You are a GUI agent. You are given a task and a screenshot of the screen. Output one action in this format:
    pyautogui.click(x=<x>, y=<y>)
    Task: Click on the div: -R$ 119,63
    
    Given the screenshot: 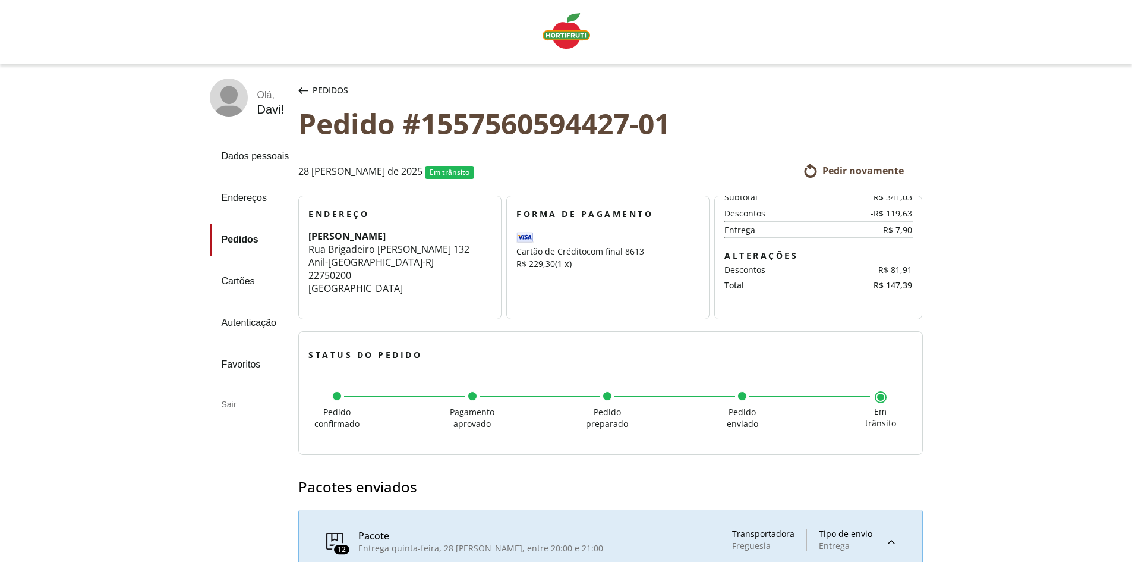 What is the action you would take?
    pyautogui.click(x=875, y=213)
    